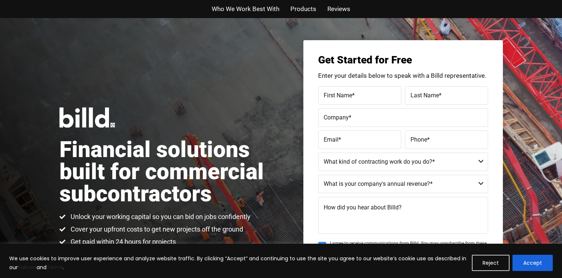  What do you see at coordinates (337, 95) in the screenshot?
I see `span: First Name` at bounding box center [337, 95].